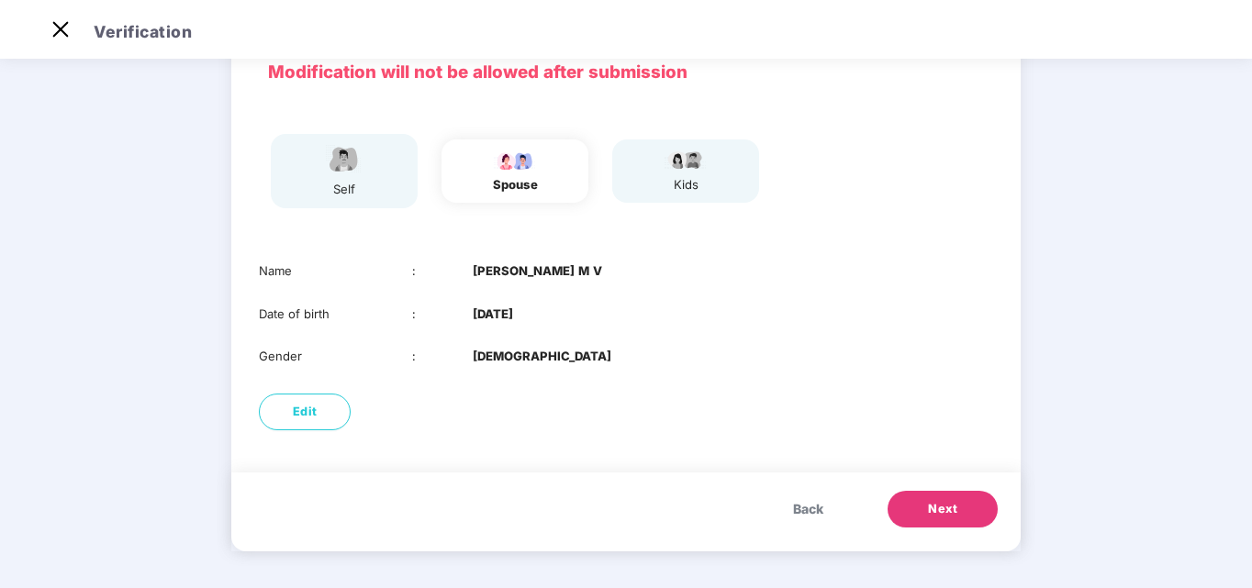 The image size is (1252, 588). Describe the element at coordinates (305, 412) in the screenshot. I see `span: Edit` at that location.